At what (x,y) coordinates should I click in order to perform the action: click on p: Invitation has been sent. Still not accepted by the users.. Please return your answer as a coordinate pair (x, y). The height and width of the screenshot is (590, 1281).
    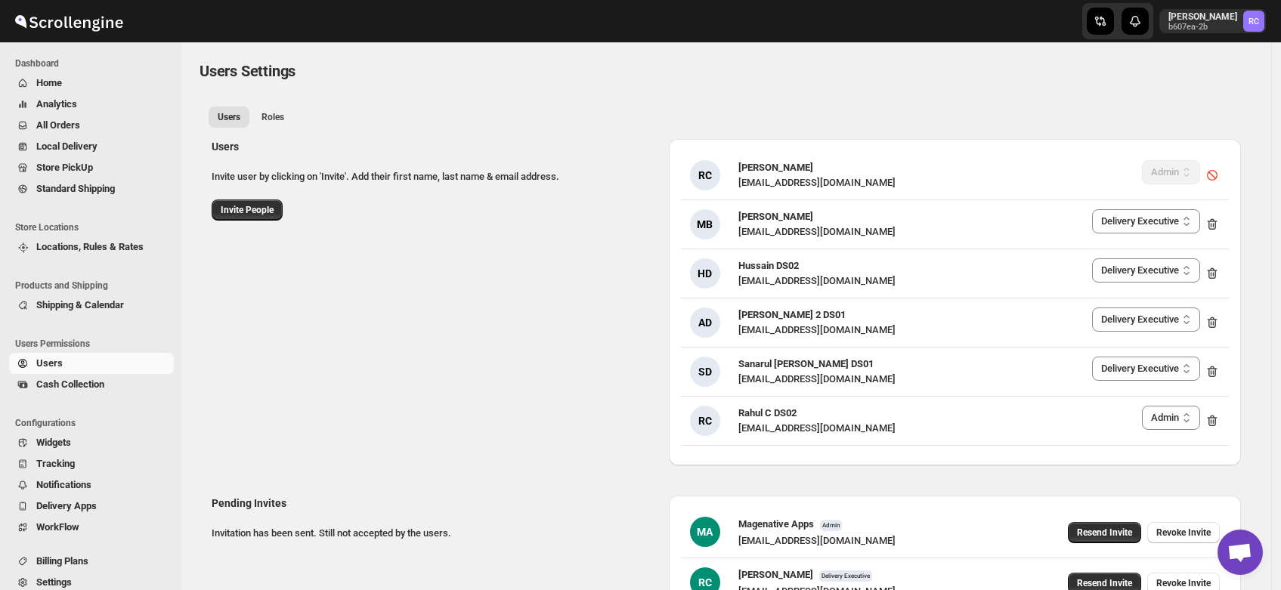
    Looking at the image, I should click on (434, 534).